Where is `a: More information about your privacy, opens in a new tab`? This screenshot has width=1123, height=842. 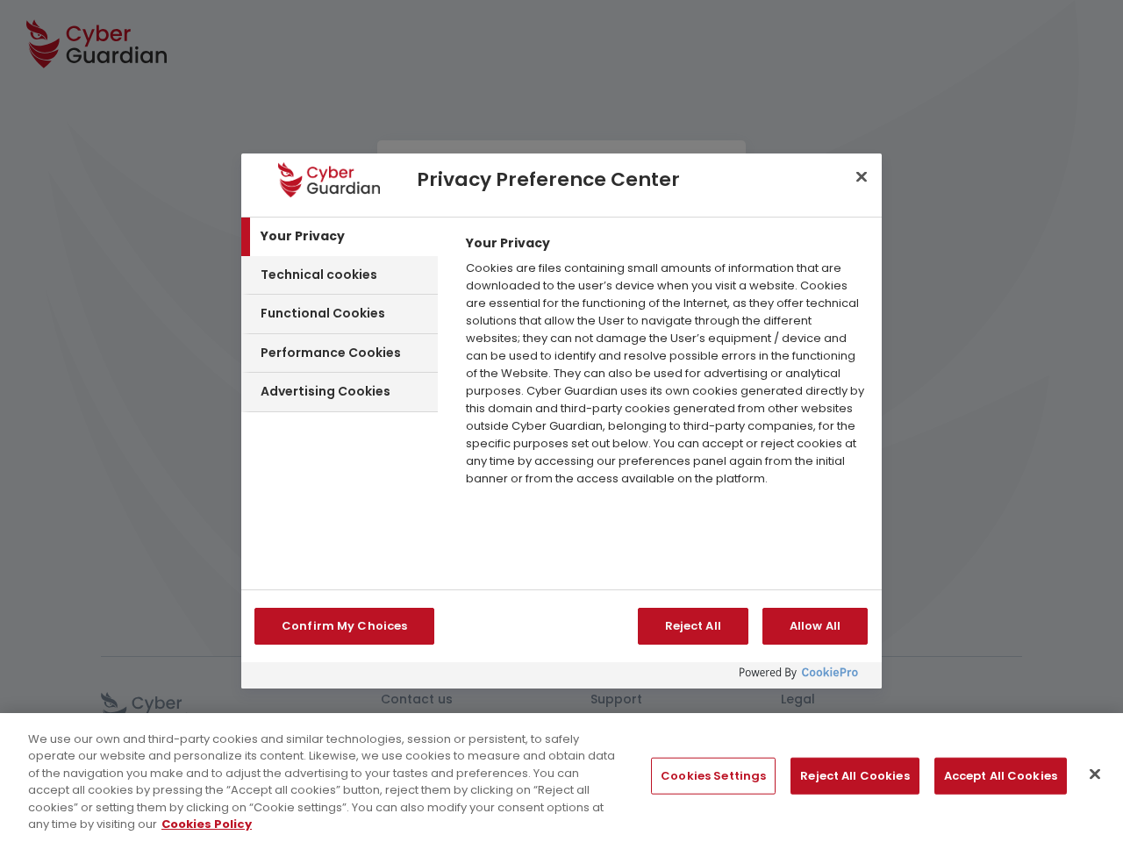 a: More information about your privacy, opens in a new tab is located at coordinates (206, 824).